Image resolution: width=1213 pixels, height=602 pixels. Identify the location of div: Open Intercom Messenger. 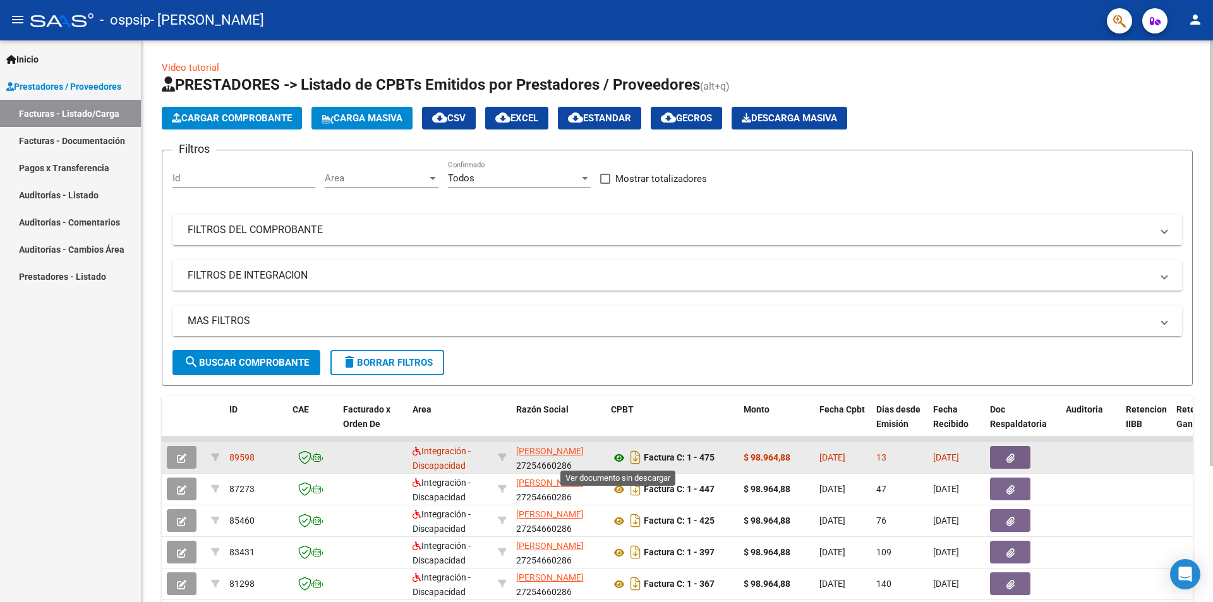
(1185, 574).